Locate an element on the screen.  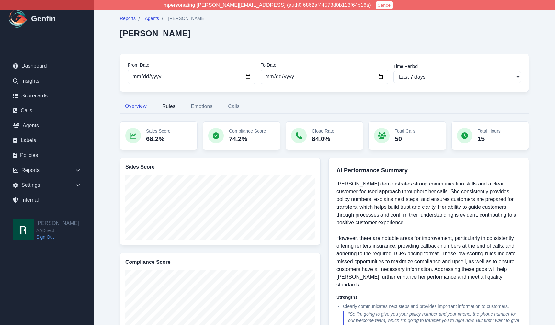
p: Compliance Score is located at coordinates (247, 131).